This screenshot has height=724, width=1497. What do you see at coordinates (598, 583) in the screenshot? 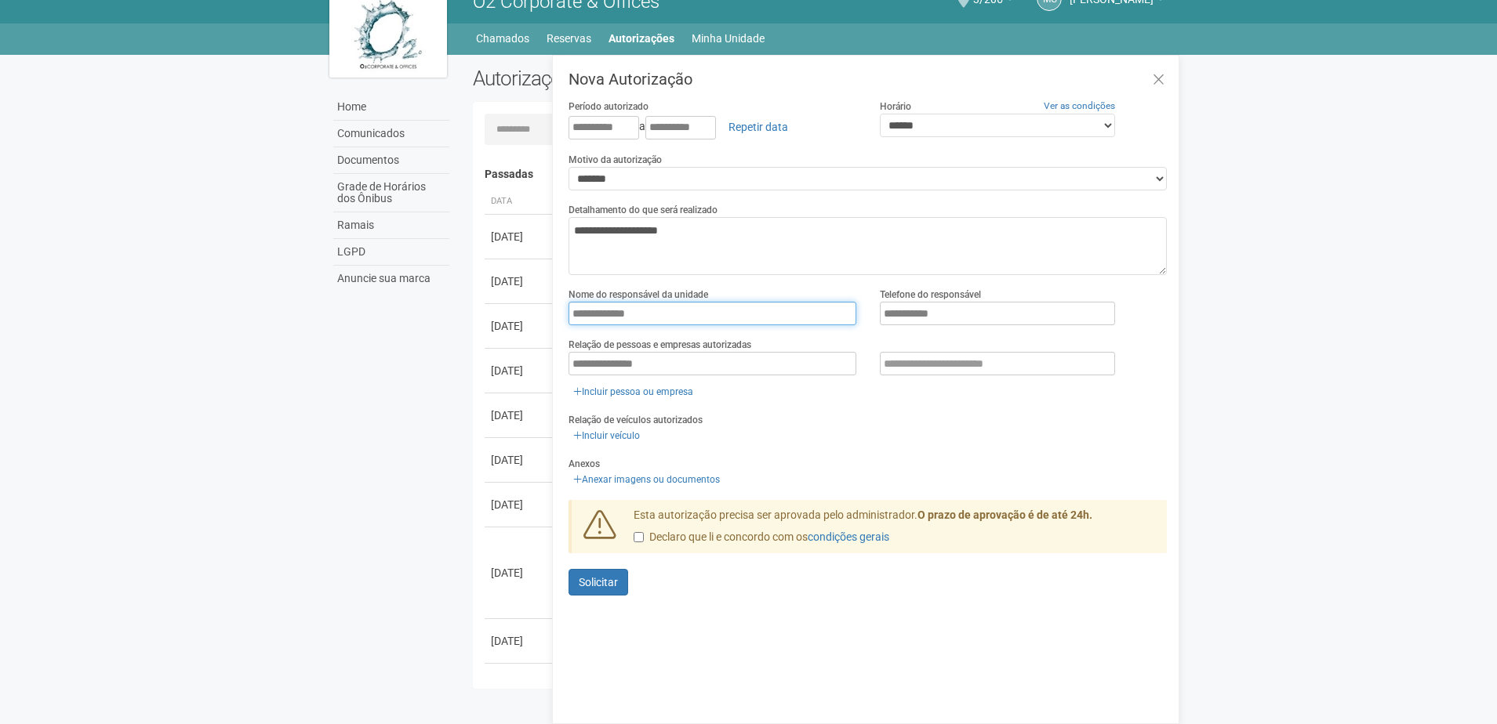
I see `span: Solicitar` at bounding box center [598, 583].